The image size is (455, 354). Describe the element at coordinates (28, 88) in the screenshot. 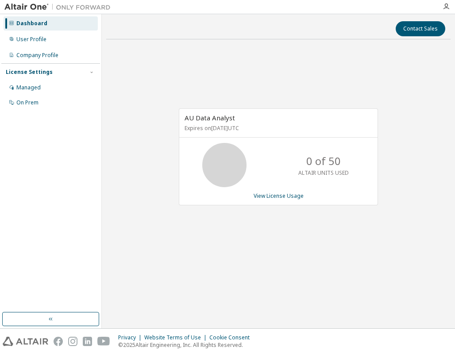

I see `div: Managed` at that location.